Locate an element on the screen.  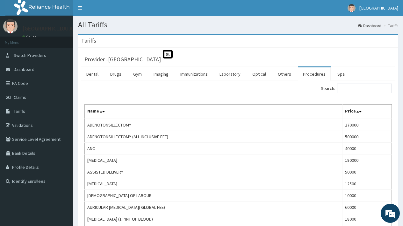
a: Laboratory is located at coordinates (230, 74).